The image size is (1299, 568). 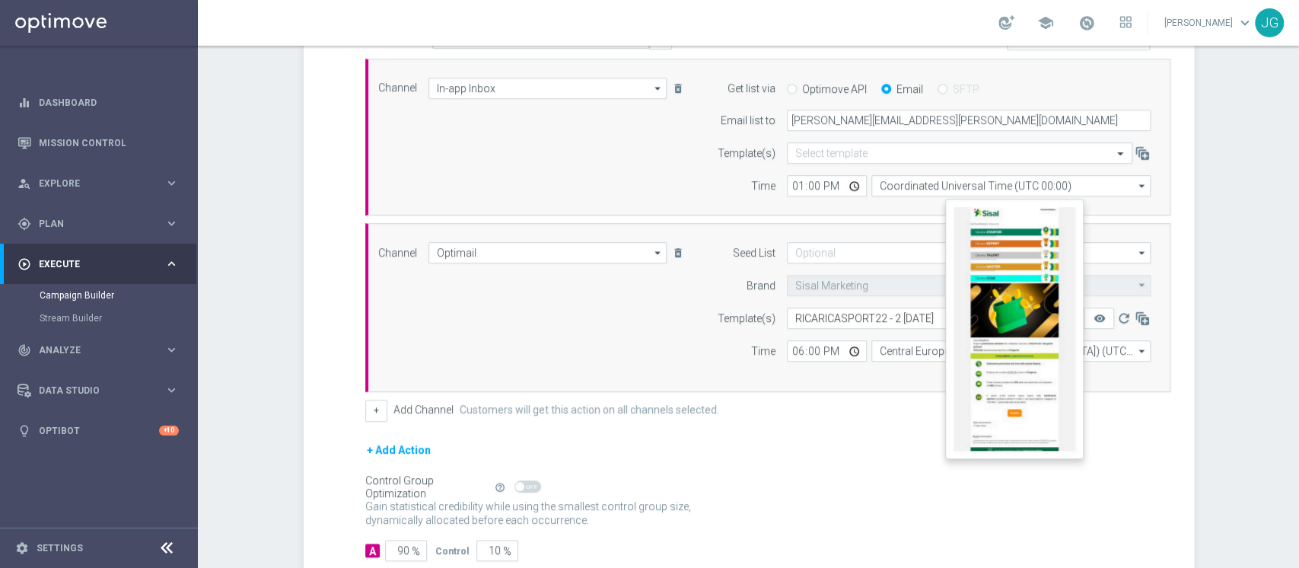 What do you see at coordinates (98, 350) in the screenshot?
I see `div: track_changes Analyze keyboard_arrow_right` at bounding box center [98, 350].